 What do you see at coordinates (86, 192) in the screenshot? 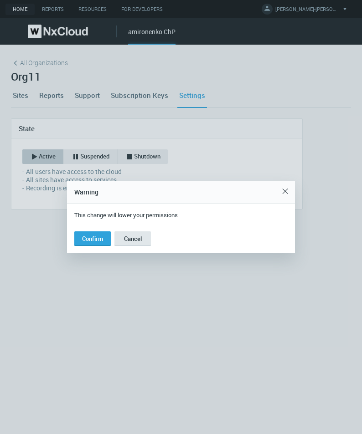
I see `span: Warning` at bounding box center [86, 192].